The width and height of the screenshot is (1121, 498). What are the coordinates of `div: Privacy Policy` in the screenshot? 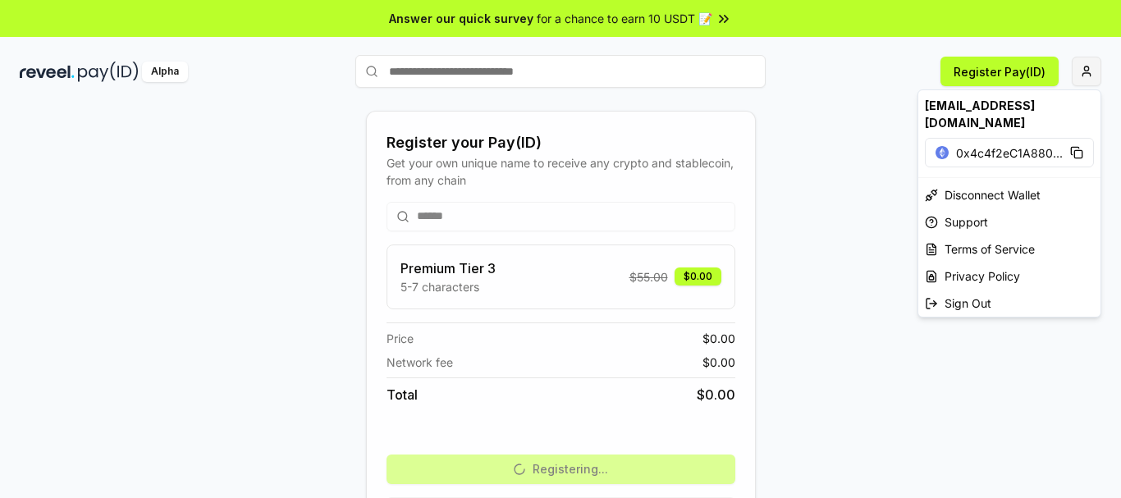 It's located at (1009, 276).